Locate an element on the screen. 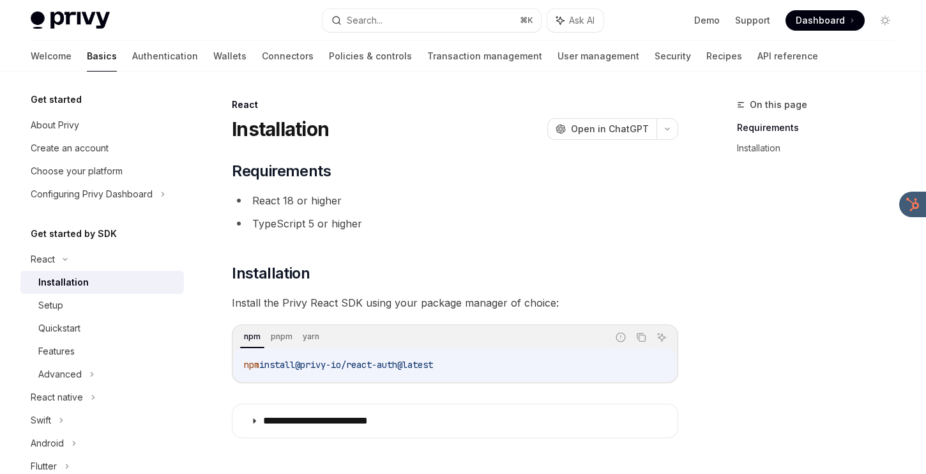 This screenshot has height=474, width=926. div: Setup is located at coordinates (50, 305).